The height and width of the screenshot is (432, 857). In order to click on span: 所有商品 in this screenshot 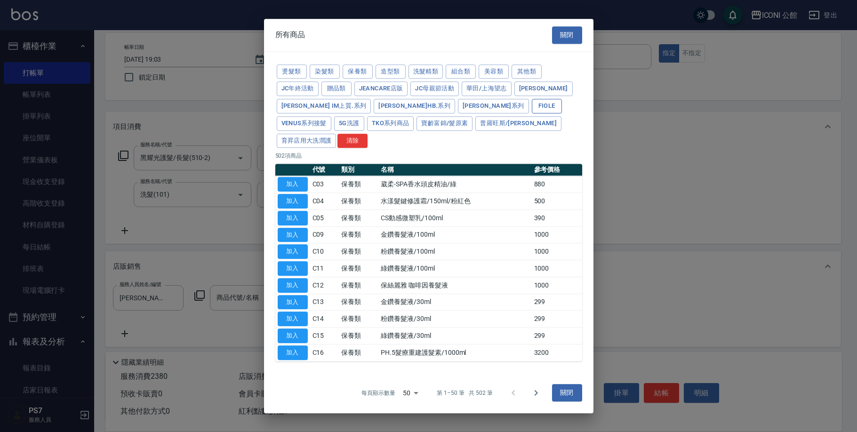, I will do `click(290, 35)`.